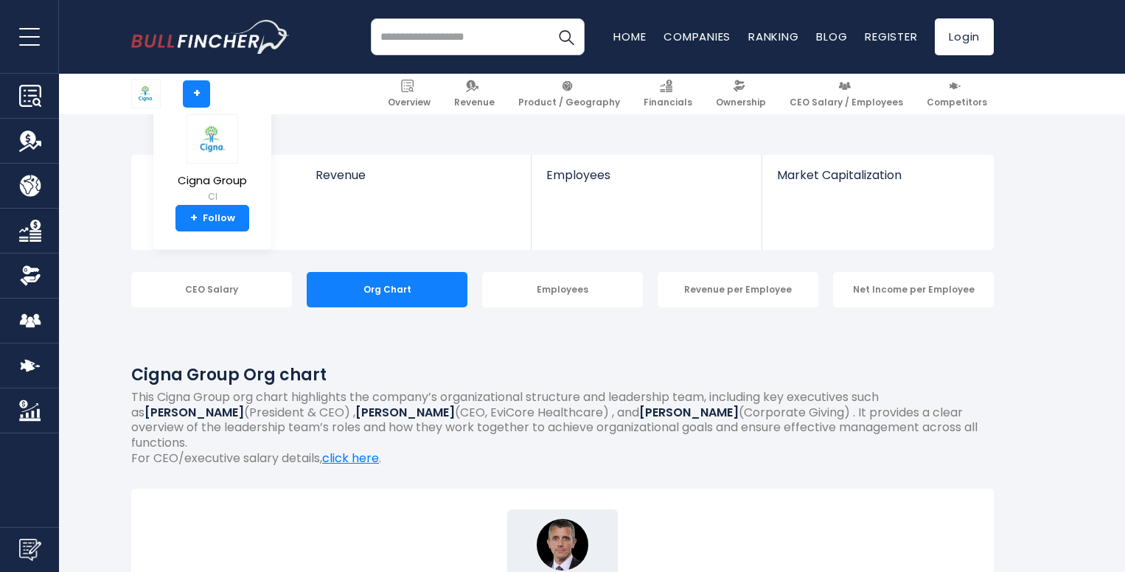 This screenshot has height=572, width=1125. What do you see at coordinates (957, 94) in the screenshot?
I see `a: Competitors` at bounding box center [957, 94].